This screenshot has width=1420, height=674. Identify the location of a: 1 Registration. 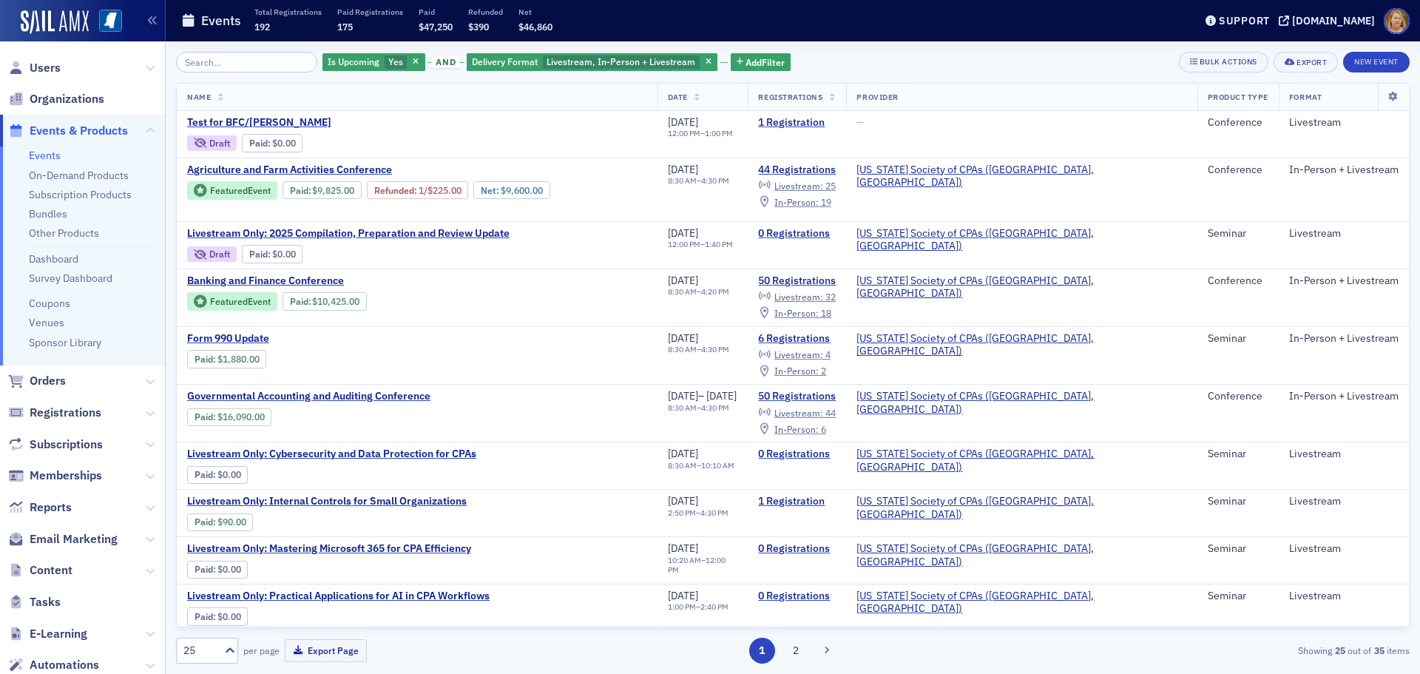
(797, 501).